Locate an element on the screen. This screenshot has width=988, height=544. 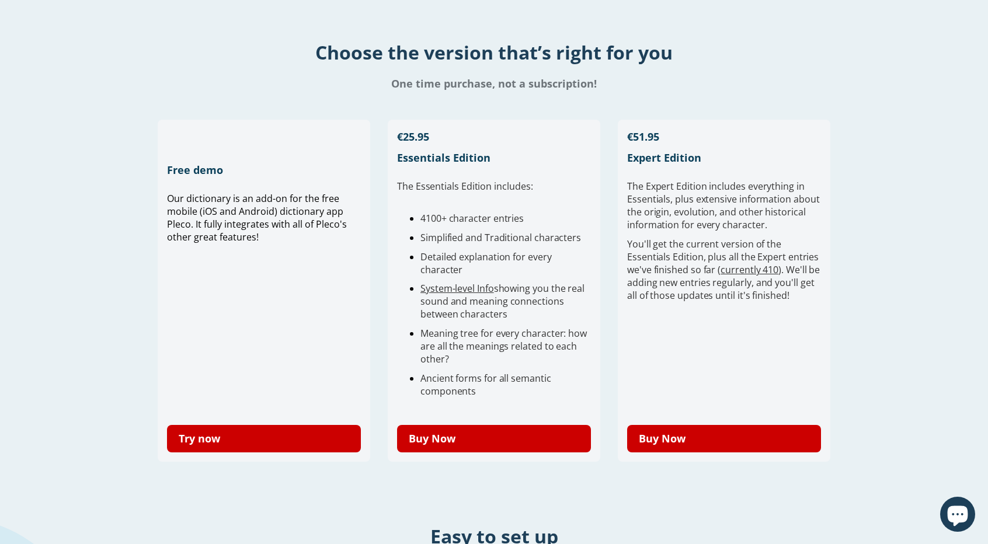
span: verything in Essentials, plus extensive information about the origin, evolution, and other histor... is located at coordinates (723, 205).